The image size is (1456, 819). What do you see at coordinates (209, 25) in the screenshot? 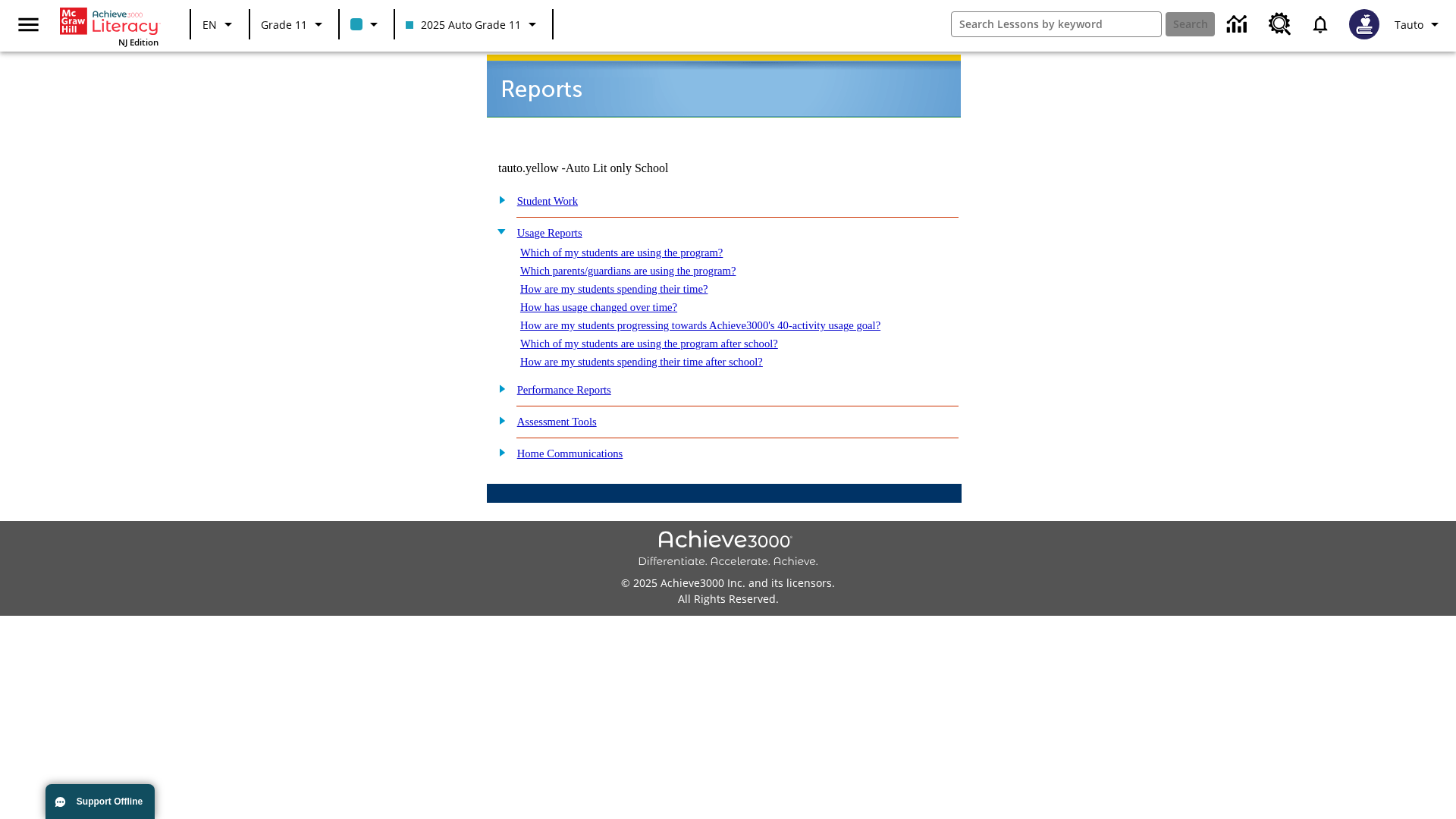
I see `span: EN` at bounding box center [209, 25].